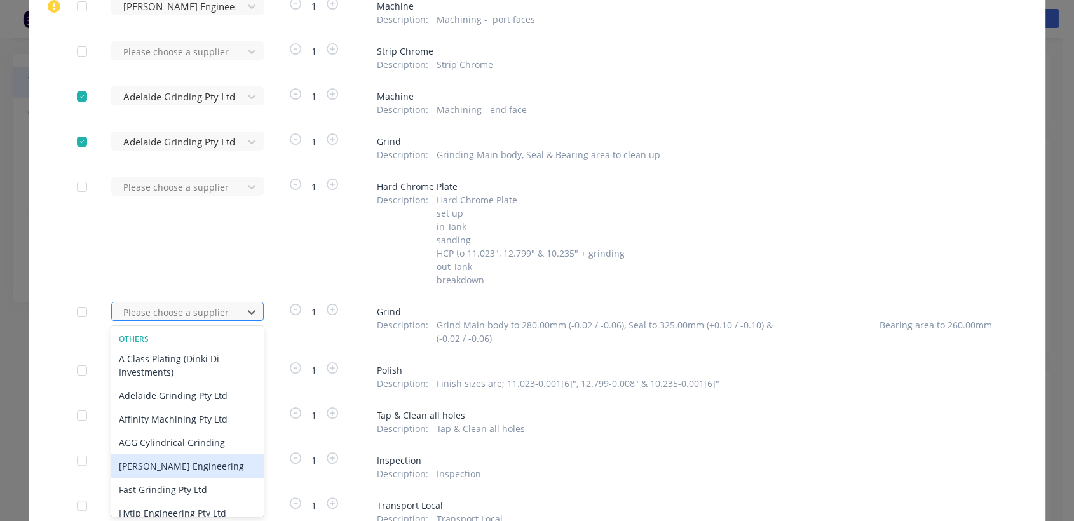 The height and width of the screenshot is (521, 1074). What do you see at coordinates (687, 96) in the screenshot?
I see `span: Machine` at bounding box center [687, 96].